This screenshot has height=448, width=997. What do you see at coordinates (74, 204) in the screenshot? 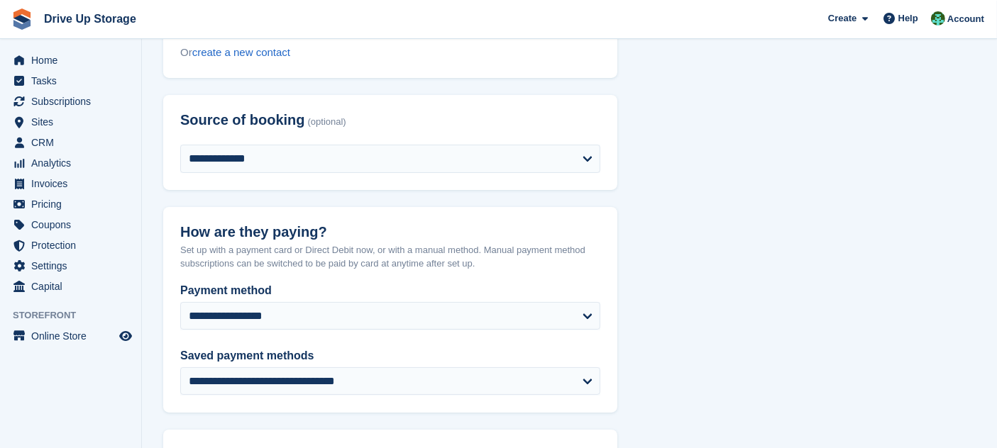
I see `span: Pricing` at bounding box center [74, 204].